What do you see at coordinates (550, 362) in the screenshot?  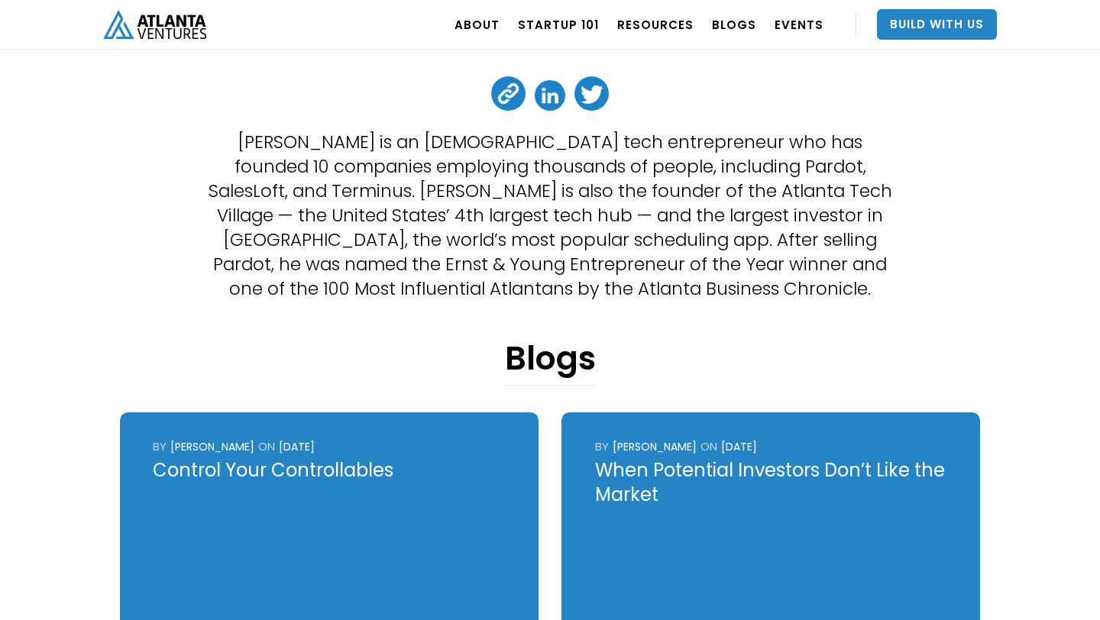 I see `h1: Blogs` at bounding box center [550, 362].